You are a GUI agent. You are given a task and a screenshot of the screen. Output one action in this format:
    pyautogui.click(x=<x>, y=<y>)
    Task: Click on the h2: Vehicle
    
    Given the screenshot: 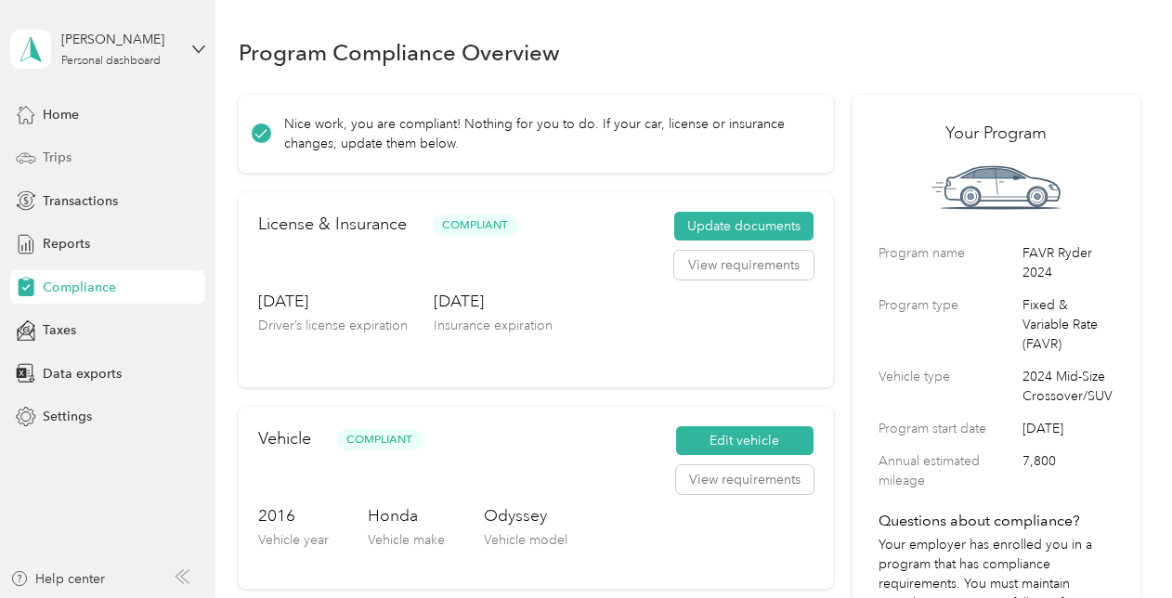 What is the action you would take?
    pyautogui.click(x=284, y=438)
    